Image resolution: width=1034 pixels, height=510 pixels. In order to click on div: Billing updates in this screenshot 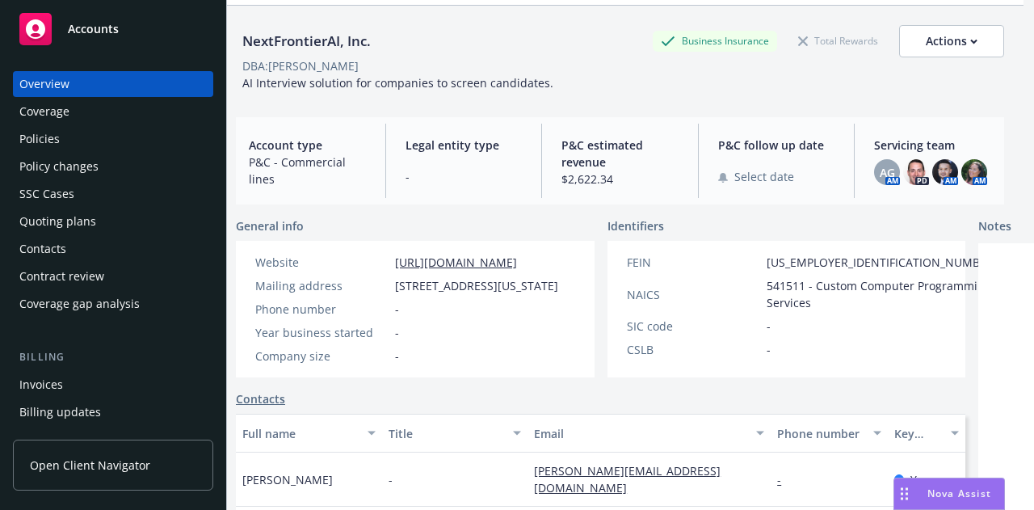, I will do `click(60, 412)`.